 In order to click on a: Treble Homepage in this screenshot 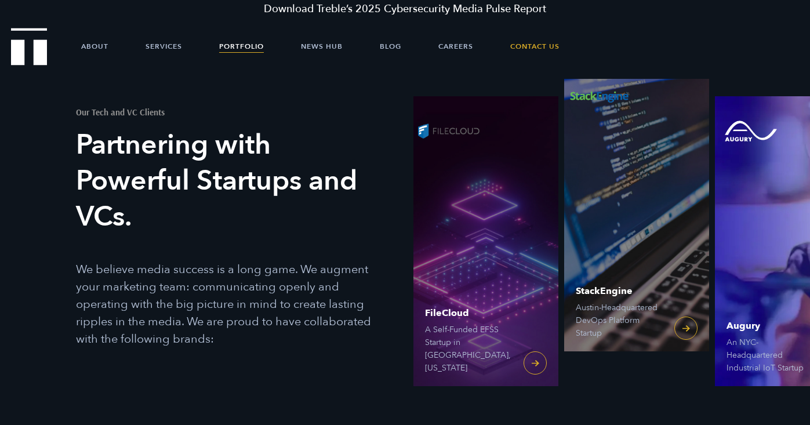, I will do `click(29, 46)`.